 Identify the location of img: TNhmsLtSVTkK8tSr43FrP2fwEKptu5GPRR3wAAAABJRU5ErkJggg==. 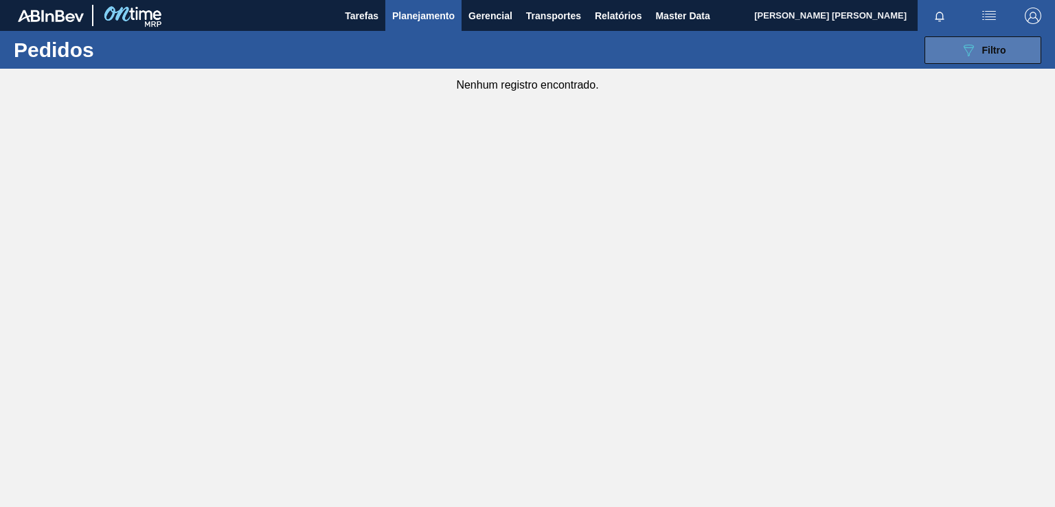
(51, 16).